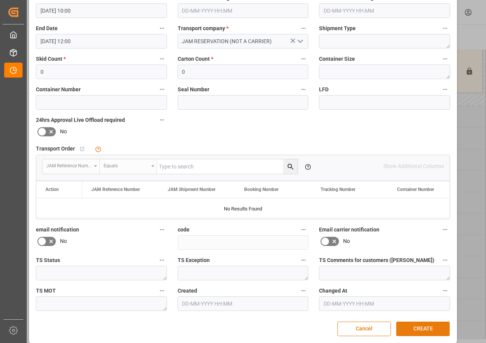  What do you see at coordinates (187, 290) in the screenshot?
I see `span: Created` at bounding box center [187, 290].